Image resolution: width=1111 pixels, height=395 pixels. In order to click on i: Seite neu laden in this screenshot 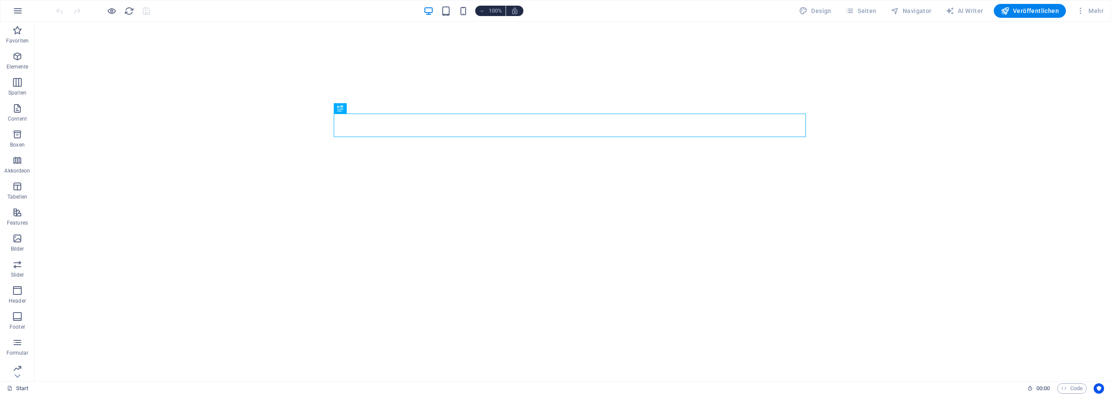, I will do `click(129, 11)`.